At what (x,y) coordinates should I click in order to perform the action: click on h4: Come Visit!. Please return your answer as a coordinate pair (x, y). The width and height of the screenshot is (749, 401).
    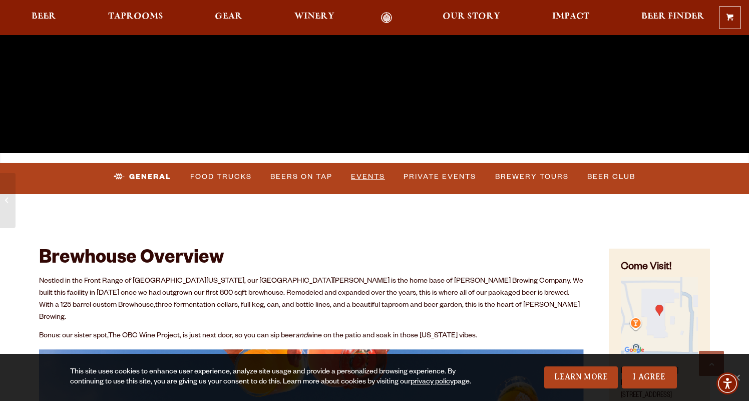
    Looking at the image, I should click on (659, 267).